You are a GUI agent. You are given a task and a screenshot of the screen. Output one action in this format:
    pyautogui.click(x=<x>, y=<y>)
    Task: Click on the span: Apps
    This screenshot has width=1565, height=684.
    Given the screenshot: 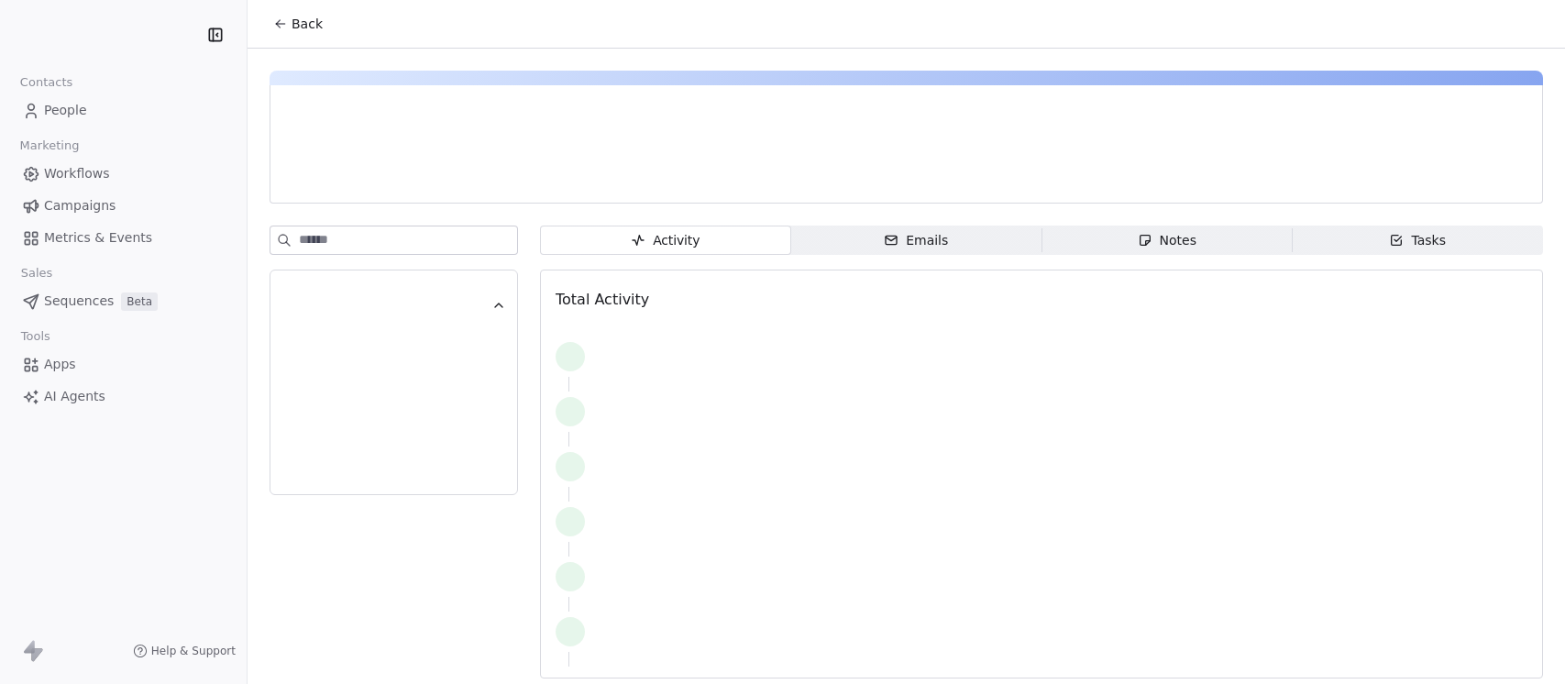 What is the action you would take?
    pyautogui.click(x=60, y=364)
    